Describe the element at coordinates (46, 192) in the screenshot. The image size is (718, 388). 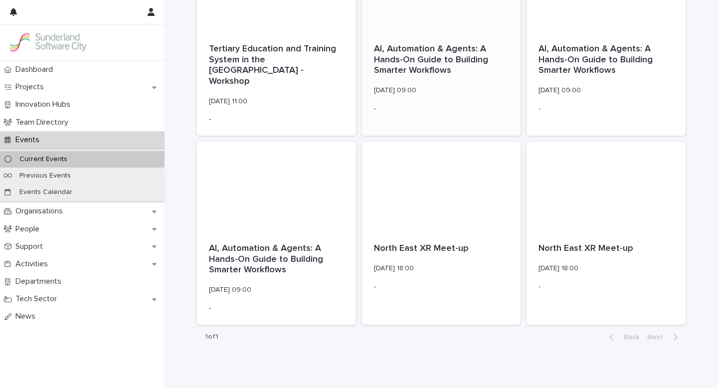
I see `p: Events Calendar` at that location.